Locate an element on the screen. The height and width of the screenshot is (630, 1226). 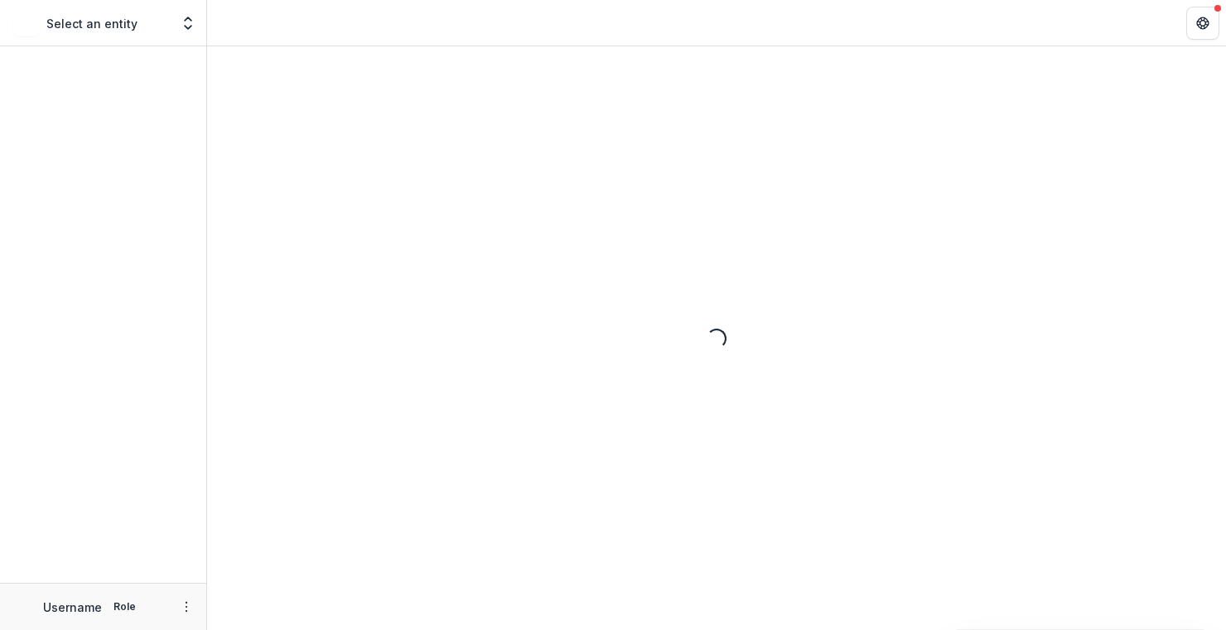
p: Username is located at coordinates (72, 607).